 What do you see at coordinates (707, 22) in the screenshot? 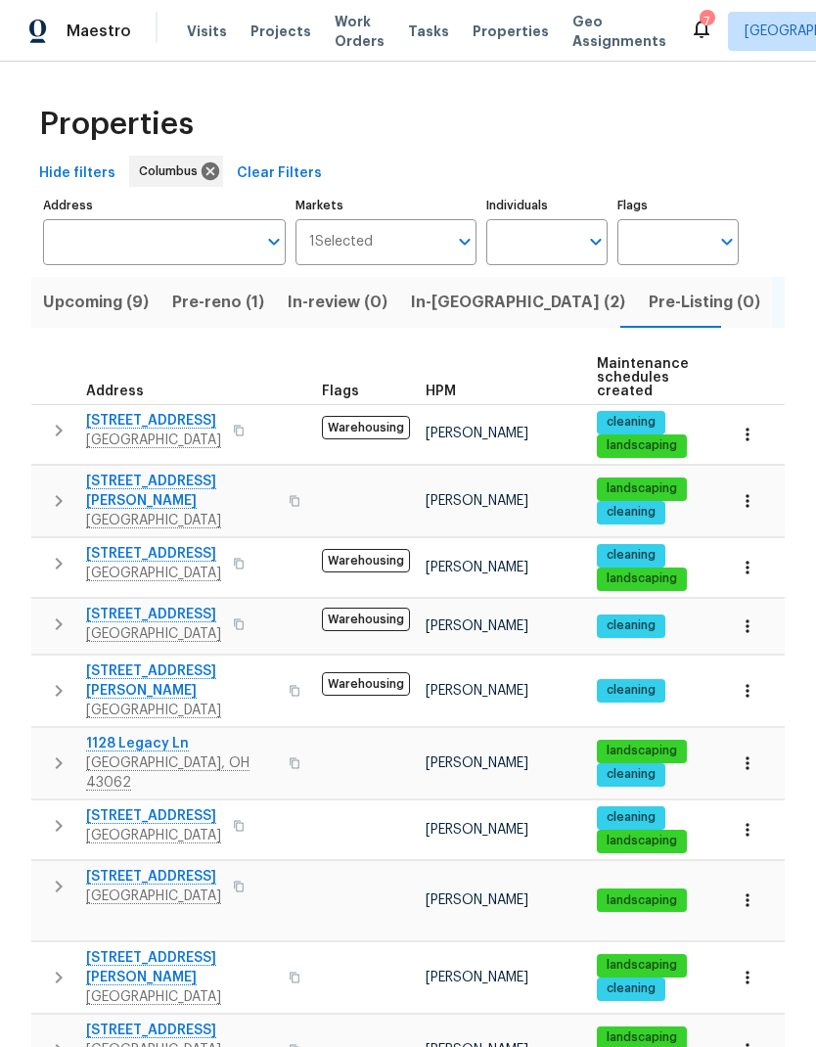
I see `div: 7` at bounding box center [707, 22].